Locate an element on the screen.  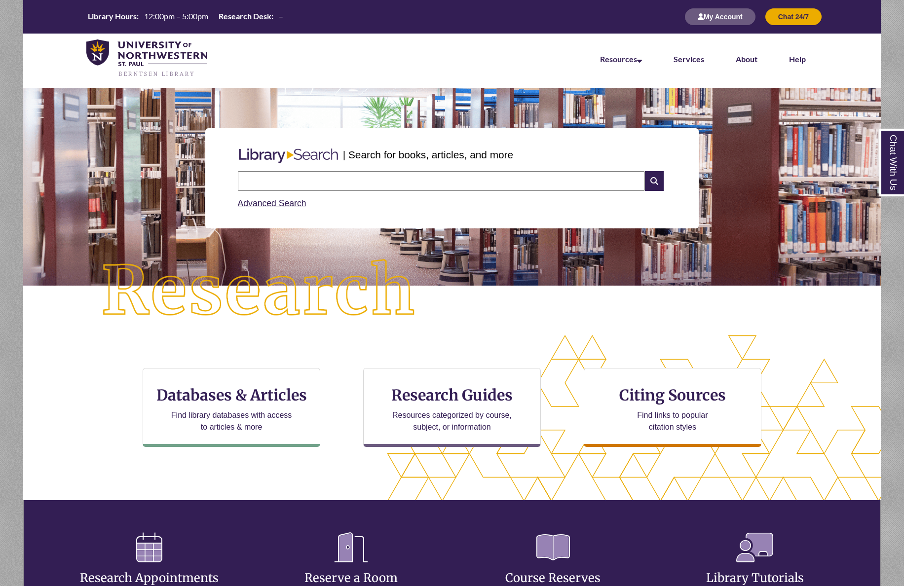
table: Hours Today is located at coordinates (186, 16).